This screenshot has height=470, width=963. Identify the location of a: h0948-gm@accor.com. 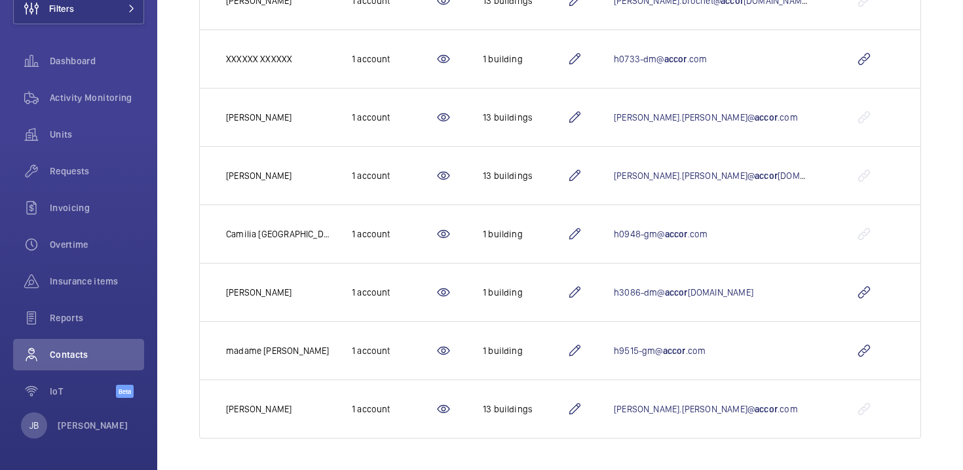
(660, 234).